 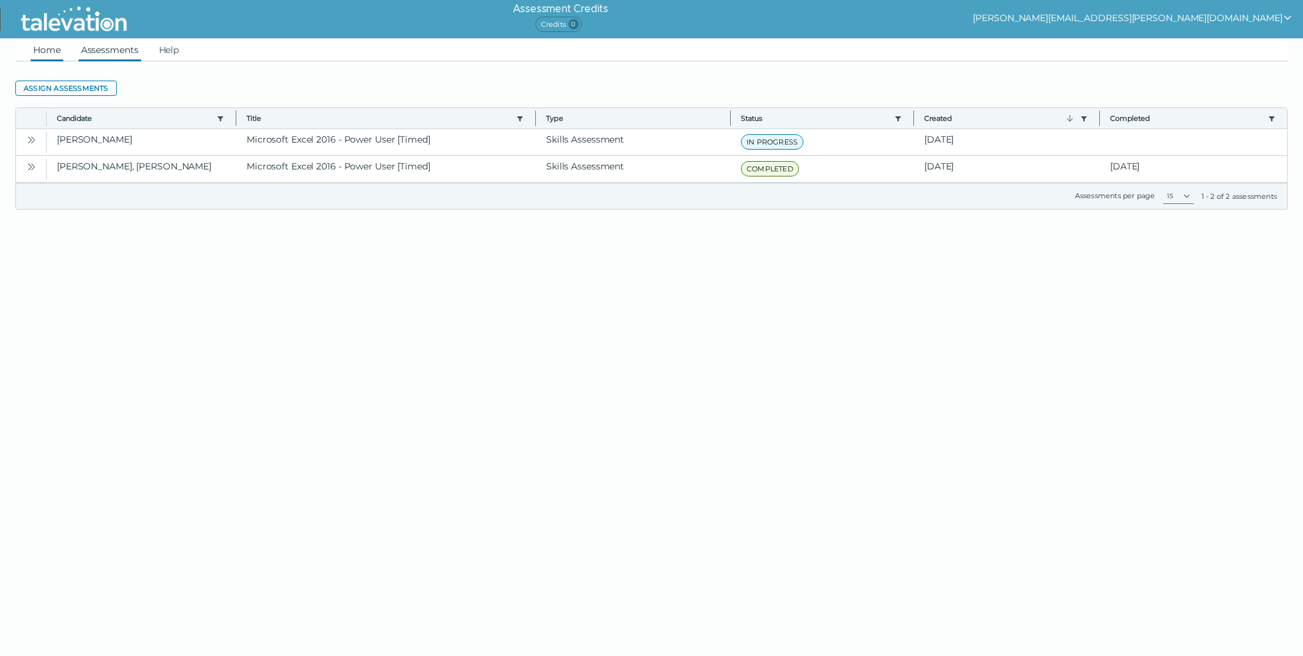 I want to click on button: Status, so click(x=815, y=118).